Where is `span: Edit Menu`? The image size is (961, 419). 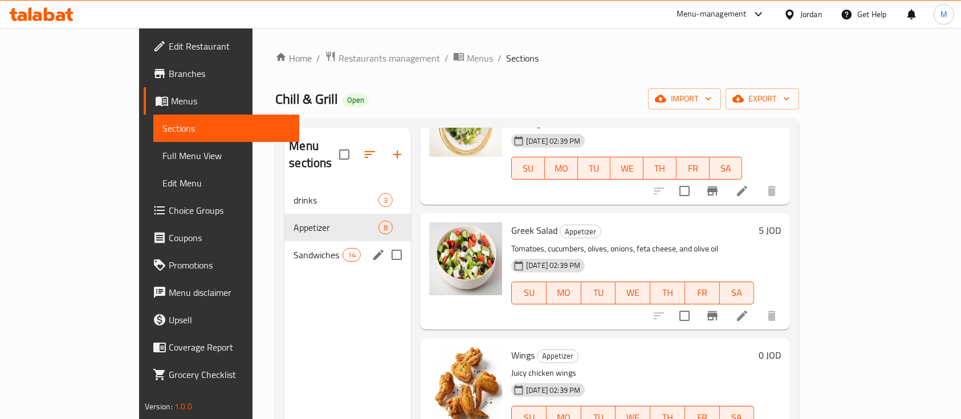
span: Edit Menu is located at coordinates (226, 183).